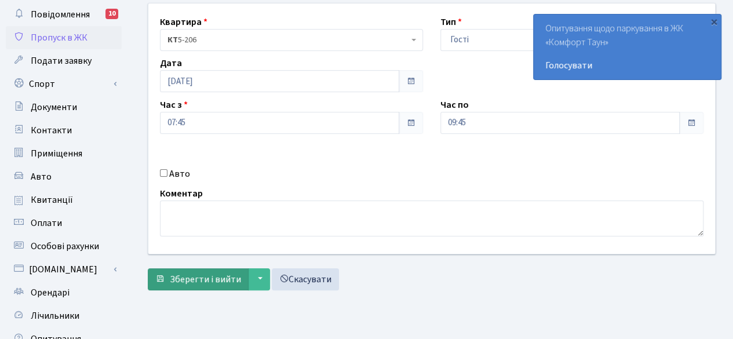 Image resolution: width=733 pixels, height=339 pixels. Describe the element at coordinates (64, 61) in the screenshot. I see `a: Подати заявку` at that location.